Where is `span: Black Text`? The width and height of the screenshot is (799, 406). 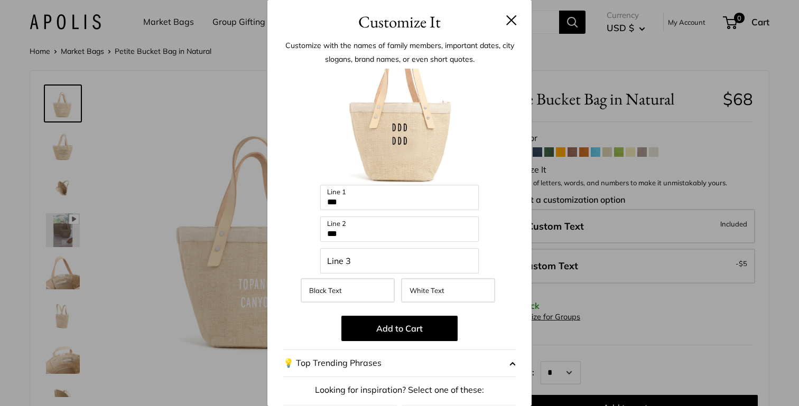 span: Black Text is located at coordinates (326, 291).